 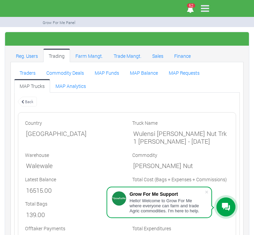 What do you see at coordinates (184, 72) in the screenshot?
I see `a: MAP Requests` at bounding box center [184, 72].